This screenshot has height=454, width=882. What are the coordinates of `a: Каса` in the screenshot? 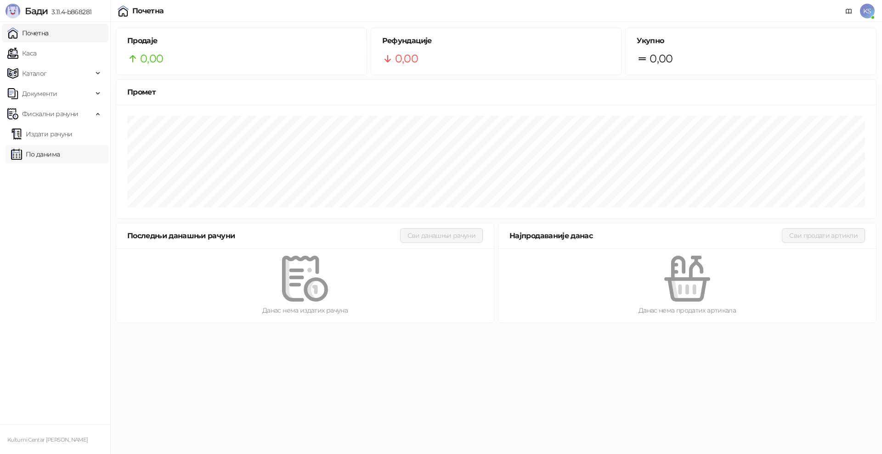 It's located at (22, 53).